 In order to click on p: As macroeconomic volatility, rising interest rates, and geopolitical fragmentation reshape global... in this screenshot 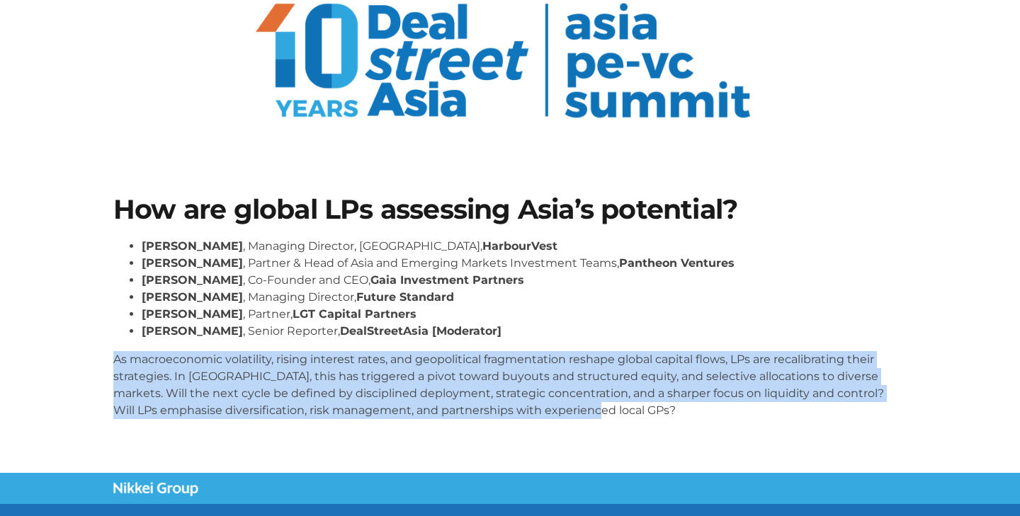, I will do `click(510, 385)`.